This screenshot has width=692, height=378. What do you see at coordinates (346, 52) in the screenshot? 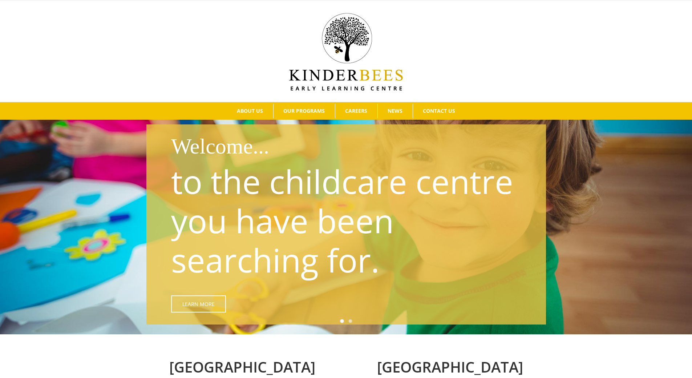
I see `img: Kinder Bees Logo` at bounding box center [346, 52].